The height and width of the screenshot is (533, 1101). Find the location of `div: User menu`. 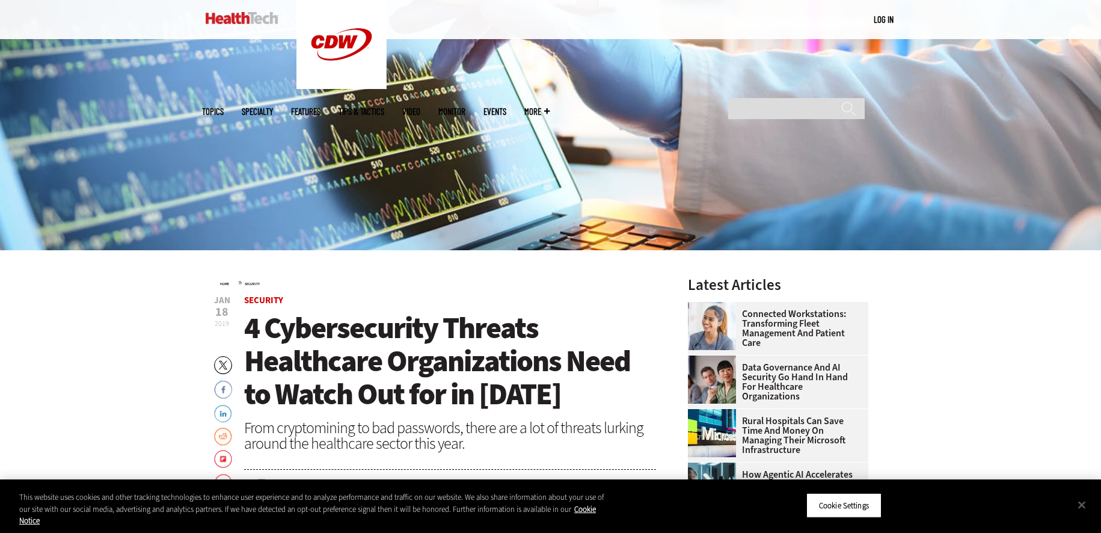

div: User menu is located at coordinates (883, 19).